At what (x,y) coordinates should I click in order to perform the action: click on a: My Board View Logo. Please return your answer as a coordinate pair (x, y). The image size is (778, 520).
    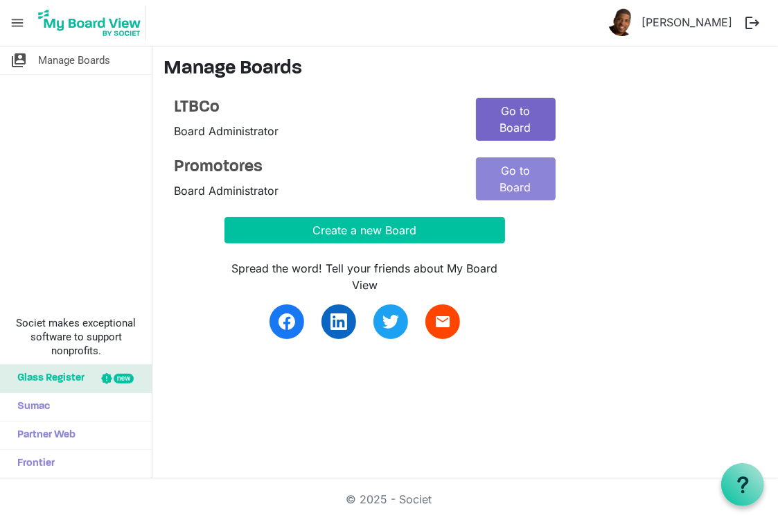
    Looking at the image, I should click on (92, 23).